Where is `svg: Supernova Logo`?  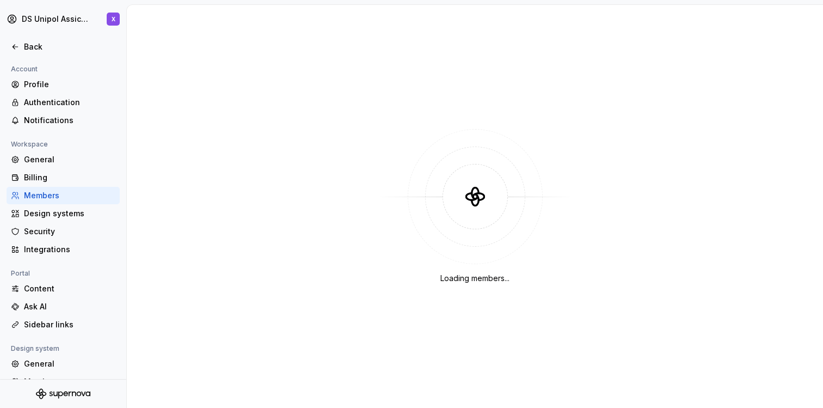
svg: Supernova Logo is located at coordinates (63, 394).